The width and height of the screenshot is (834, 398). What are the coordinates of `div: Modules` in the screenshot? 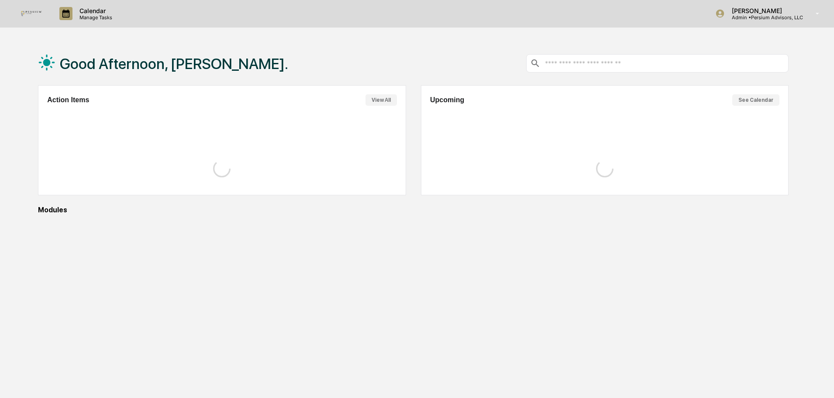 It's located at (413, 210).